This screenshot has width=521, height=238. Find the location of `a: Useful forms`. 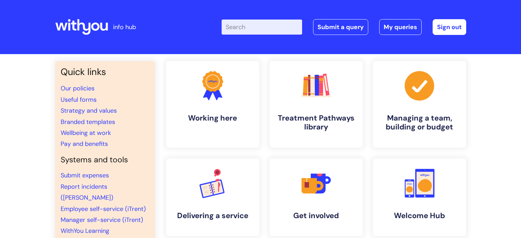

a: Useful forms is located at coordinates (78, 100).